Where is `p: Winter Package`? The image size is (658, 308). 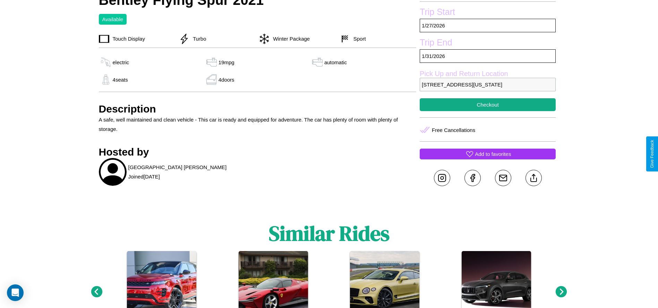 p: Winter Package is located at coordinates (290, 38).